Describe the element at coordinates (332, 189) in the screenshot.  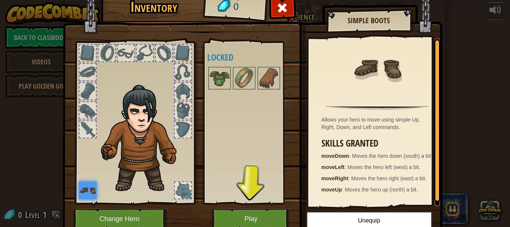
I see `strong: moveUp` at that location.